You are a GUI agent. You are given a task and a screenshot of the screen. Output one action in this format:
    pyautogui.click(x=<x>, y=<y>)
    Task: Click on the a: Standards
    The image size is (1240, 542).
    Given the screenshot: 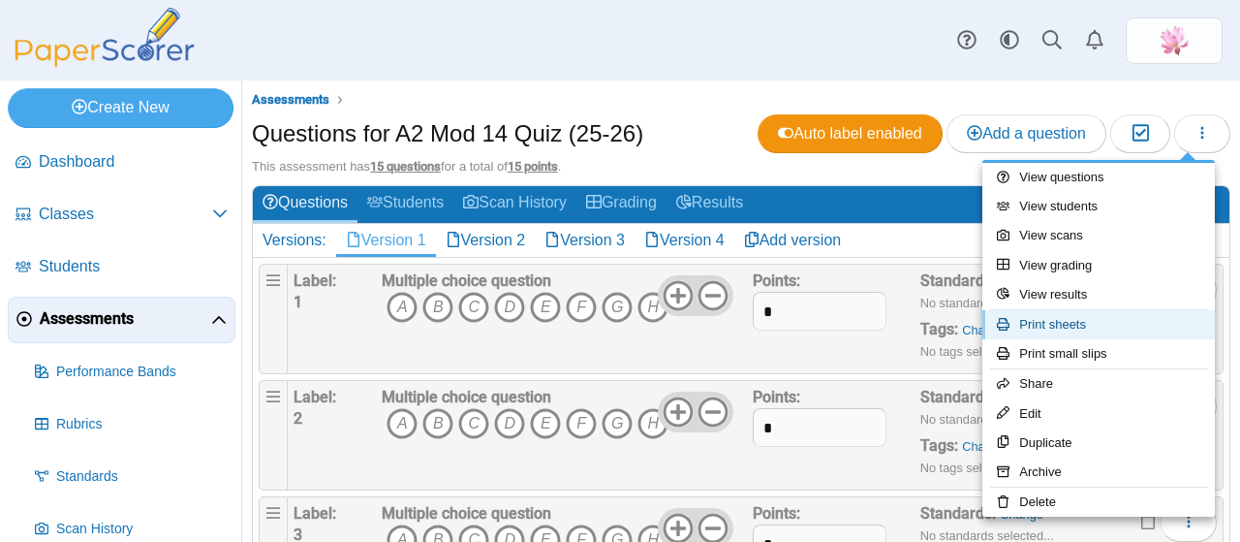 What is the action you would take?
    pyautogui.click(x=131, y=477)
    